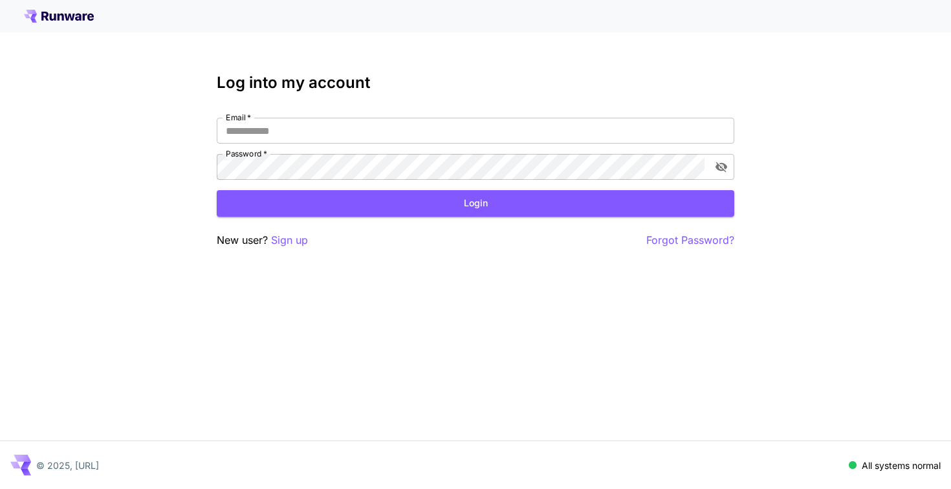  What do you see at coordinates (690, 240) in the screenshot?
I see `button: Forgot Password?` at bounding box center [690, 240].